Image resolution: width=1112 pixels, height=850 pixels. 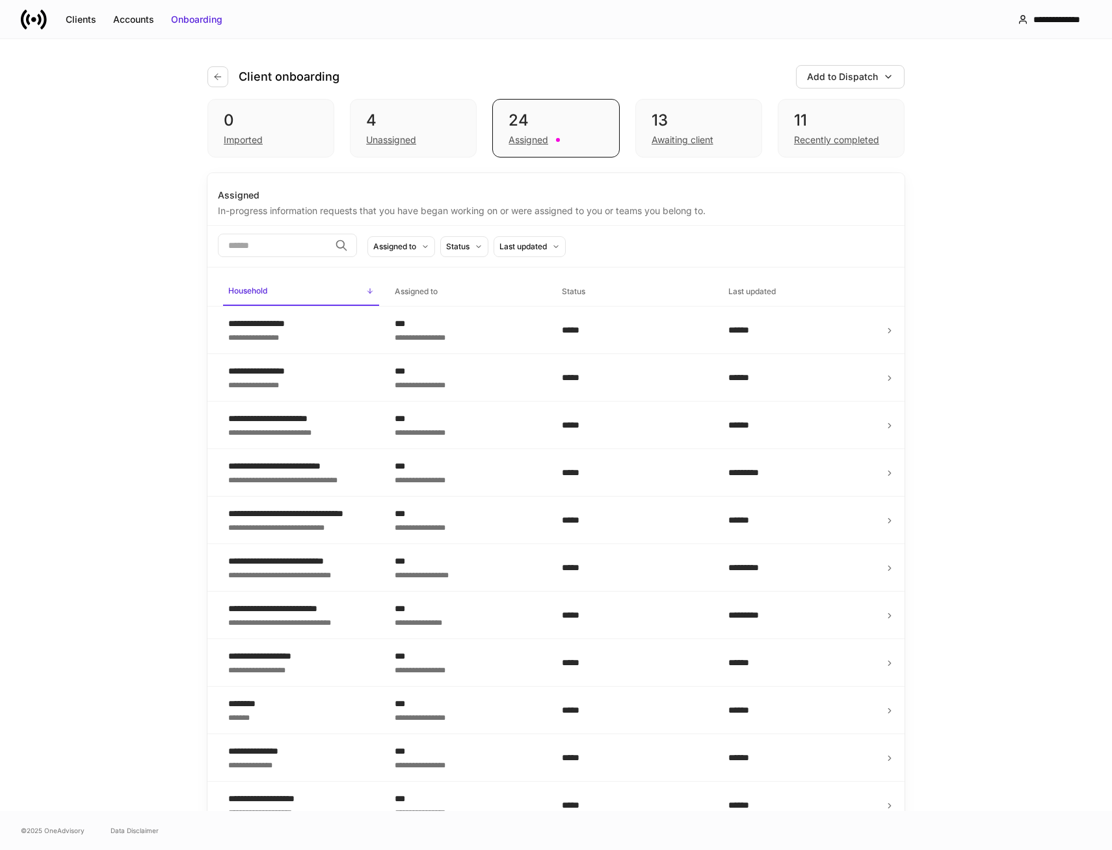 I want to click on div: 0, so click(x=271, y=120).